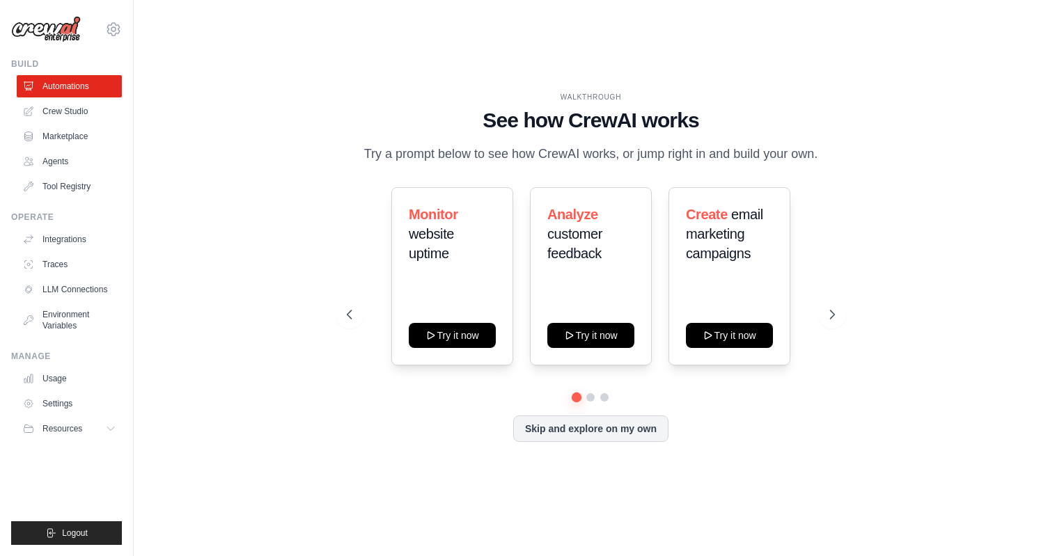  Describe the element at coordinates (69, 240) in the screenshot. I see `a: Integrations` at that location.